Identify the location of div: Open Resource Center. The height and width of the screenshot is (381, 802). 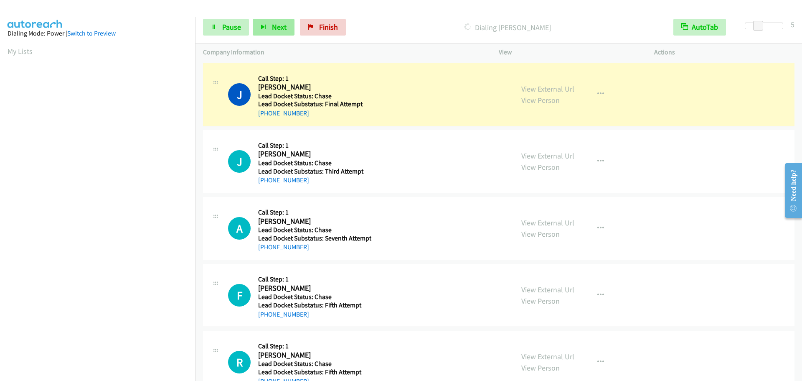
(15, 33).